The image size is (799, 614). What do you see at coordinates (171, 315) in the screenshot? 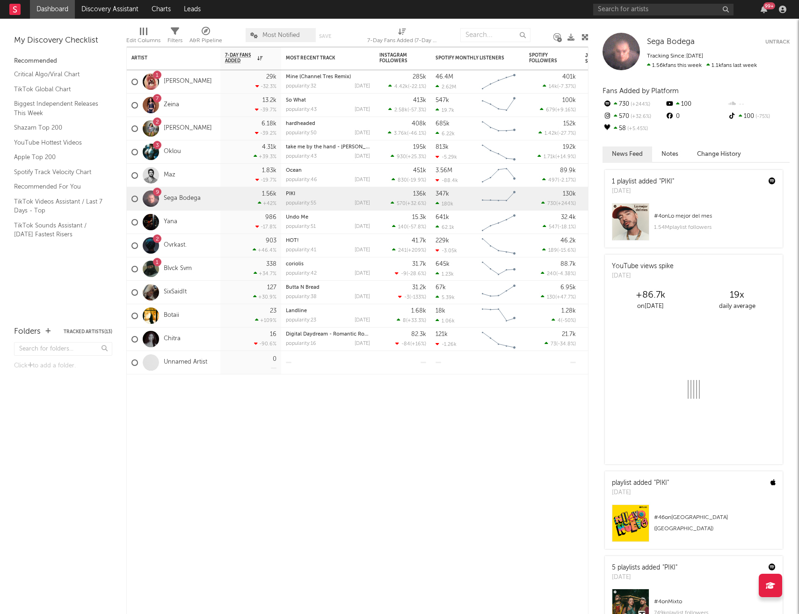
I see `a: Botaii` at bounding box center [171, 315].